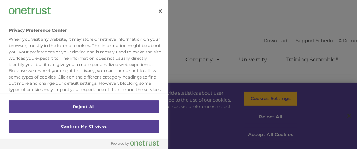 The image size is (357, 149). What do you see at coordinates (30, 10) in the screenshot?
I see `img: Company Logo` at bounding box center [30, 10].